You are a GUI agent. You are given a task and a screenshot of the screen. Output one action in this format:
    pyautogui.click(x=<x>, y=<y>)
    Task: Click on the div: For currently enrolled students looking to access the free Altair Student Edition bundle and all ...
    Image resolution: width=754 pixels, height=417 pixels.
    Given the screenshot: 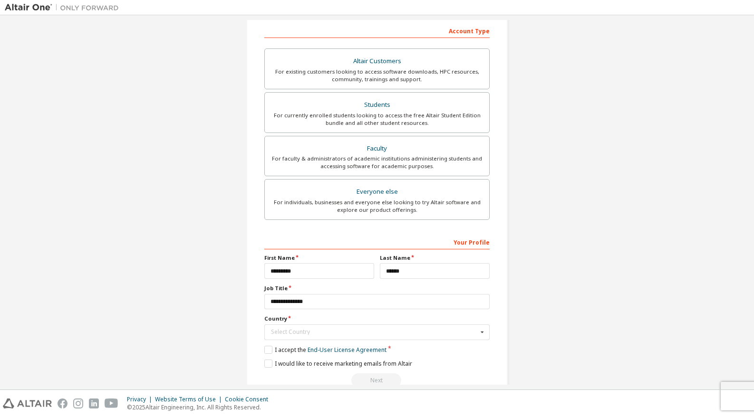 What is the action you would take?
    pyautogui.click(x=377, y=119)
    